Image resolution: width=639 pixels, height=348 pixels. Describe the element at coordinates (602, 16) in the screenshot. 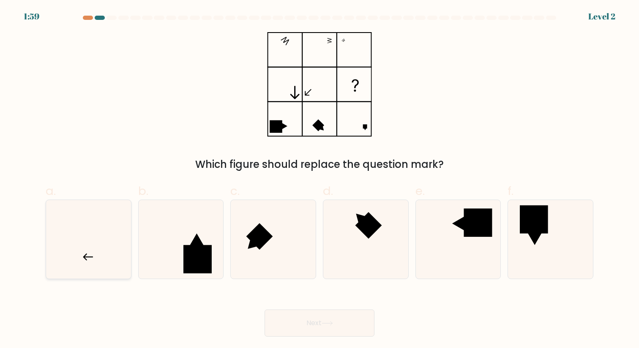

I see `div: Level 2` at that location.